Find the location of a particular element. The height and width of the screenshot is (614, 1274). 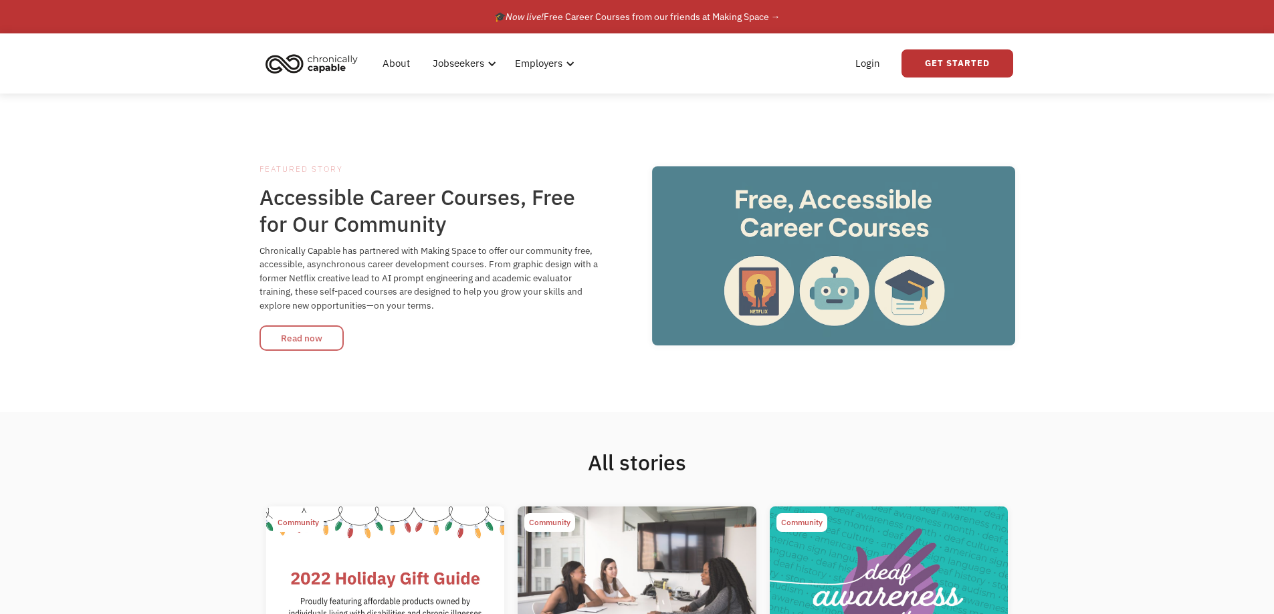

a: Login is located at coordinates (867, 64).